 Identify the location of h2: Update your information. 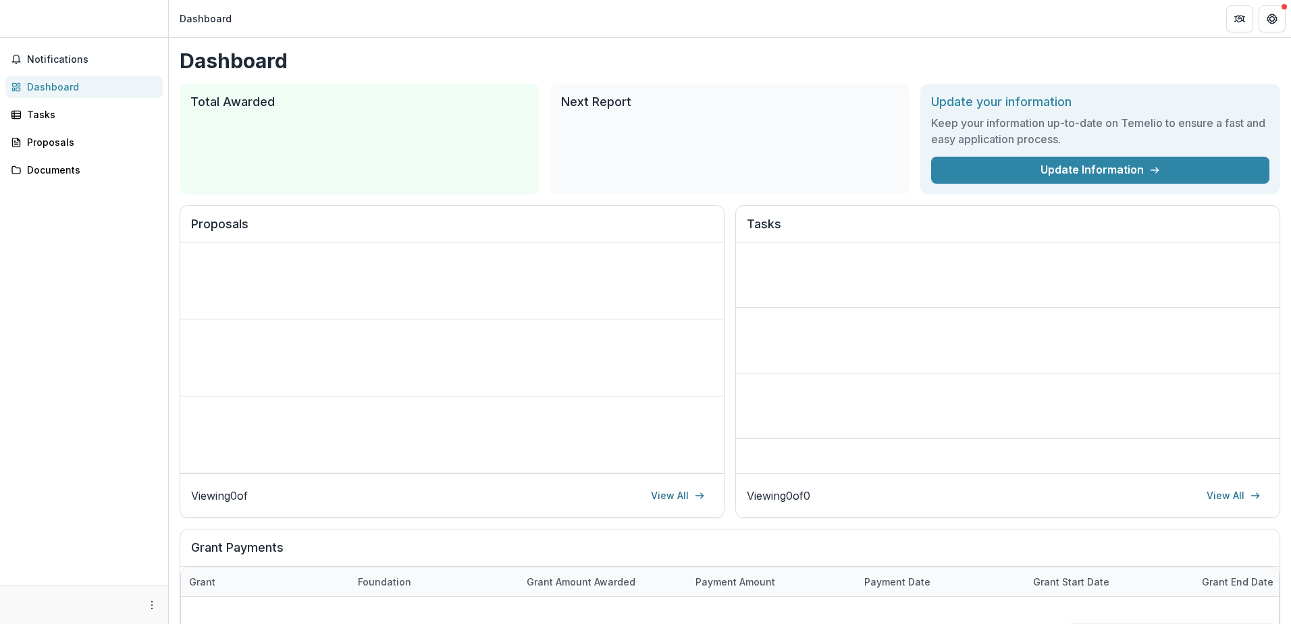
(1100, 102).